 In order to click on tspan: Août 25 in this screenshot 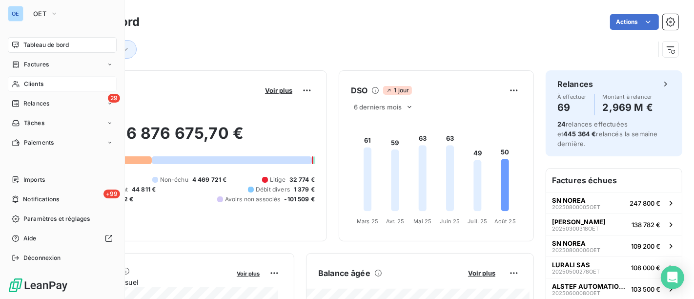, I will do `click(505, 221)`.